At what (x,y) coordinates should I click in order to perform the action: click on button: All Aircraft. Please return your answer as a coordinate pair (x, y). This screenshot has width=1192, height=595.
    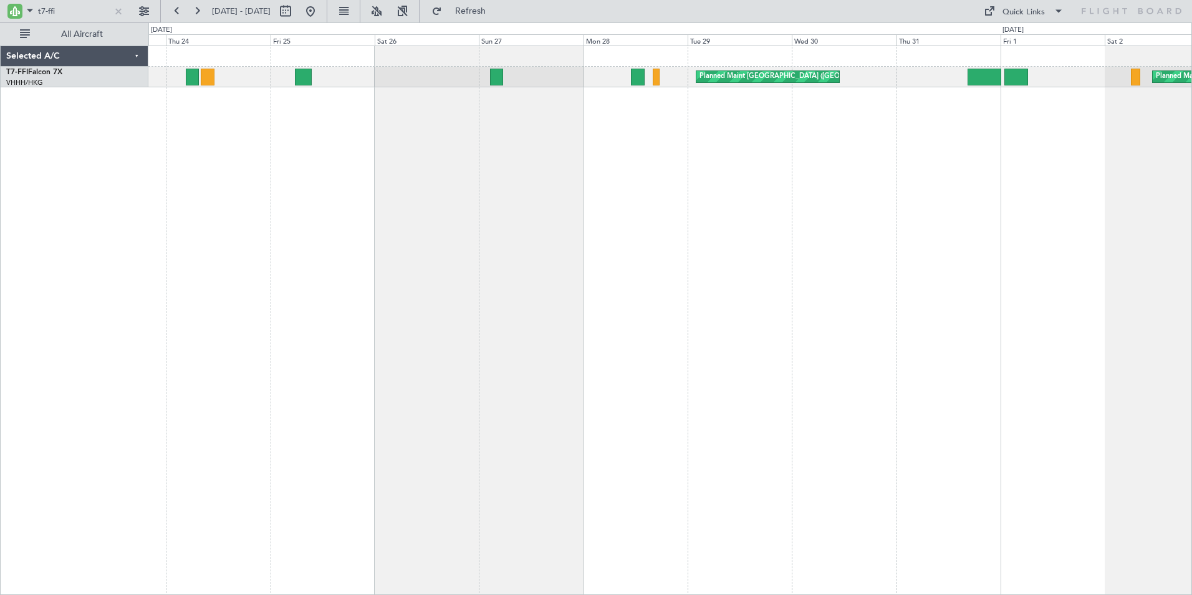
    Looking at the image, I should click on (74, 34).